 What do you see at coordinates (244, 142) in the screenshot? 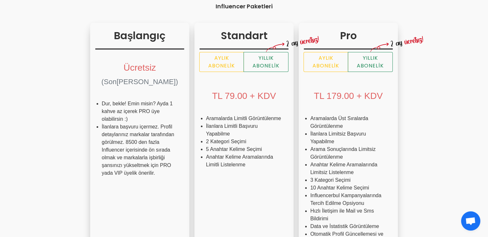
I see `li: 2 Kategori Seçimi` at bounding box center [244, 142].